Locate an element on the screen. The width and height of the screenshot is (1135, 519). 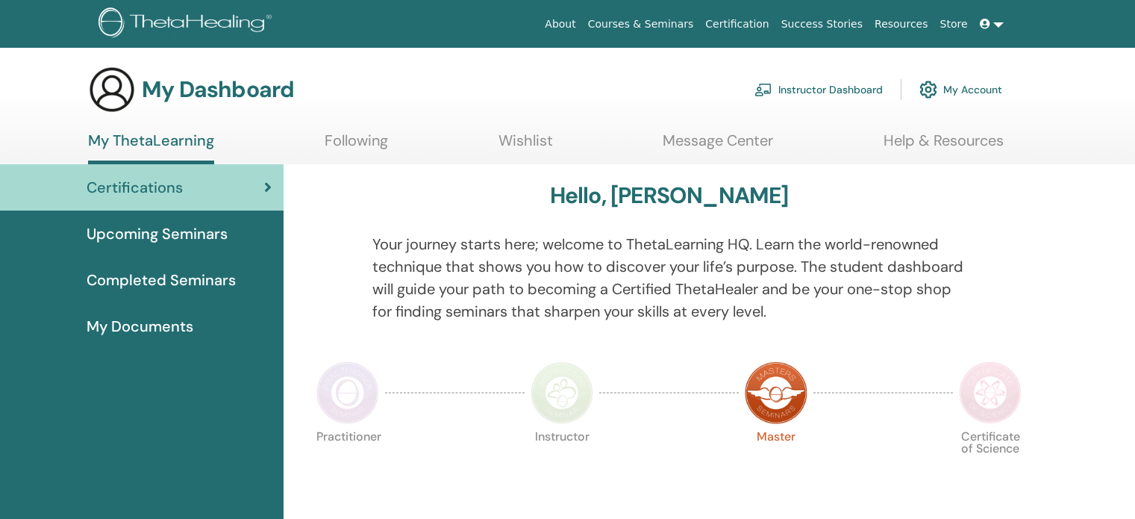
a: Instructor Dashboard is located at coordinates (819, 90).